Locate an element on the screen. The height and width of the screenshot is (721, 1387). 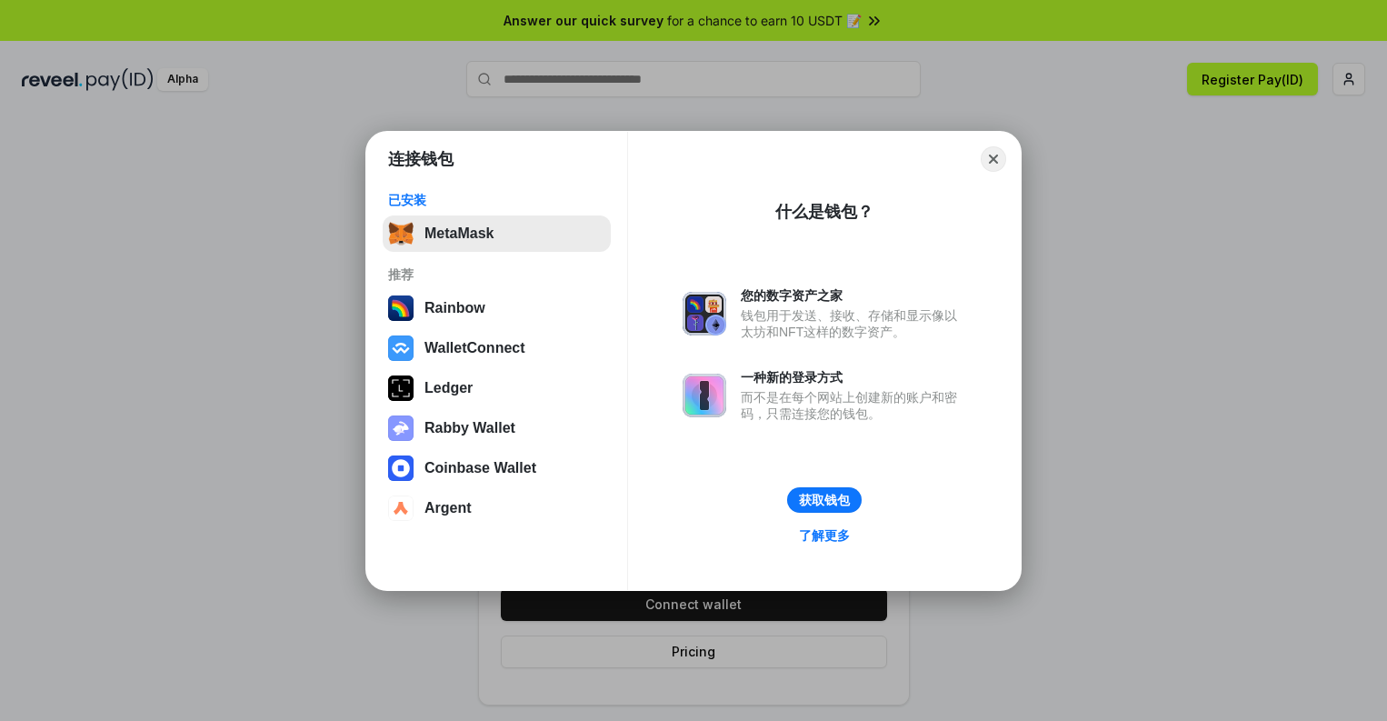
div: Ledger is located at coordinates (448, 388).